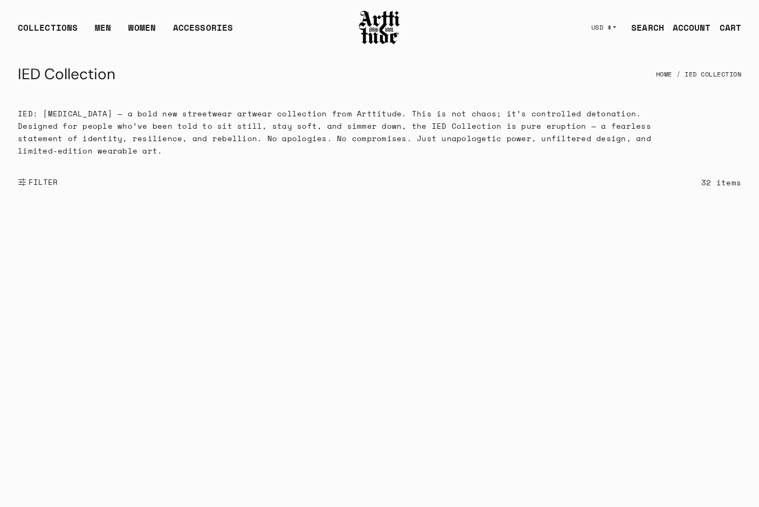 The width and height of the screenshot is (759, 507). What do you see at coordinates (706, 74) in the screenshot?
I see `li: IED Collection` at bounding box center [706, 74].